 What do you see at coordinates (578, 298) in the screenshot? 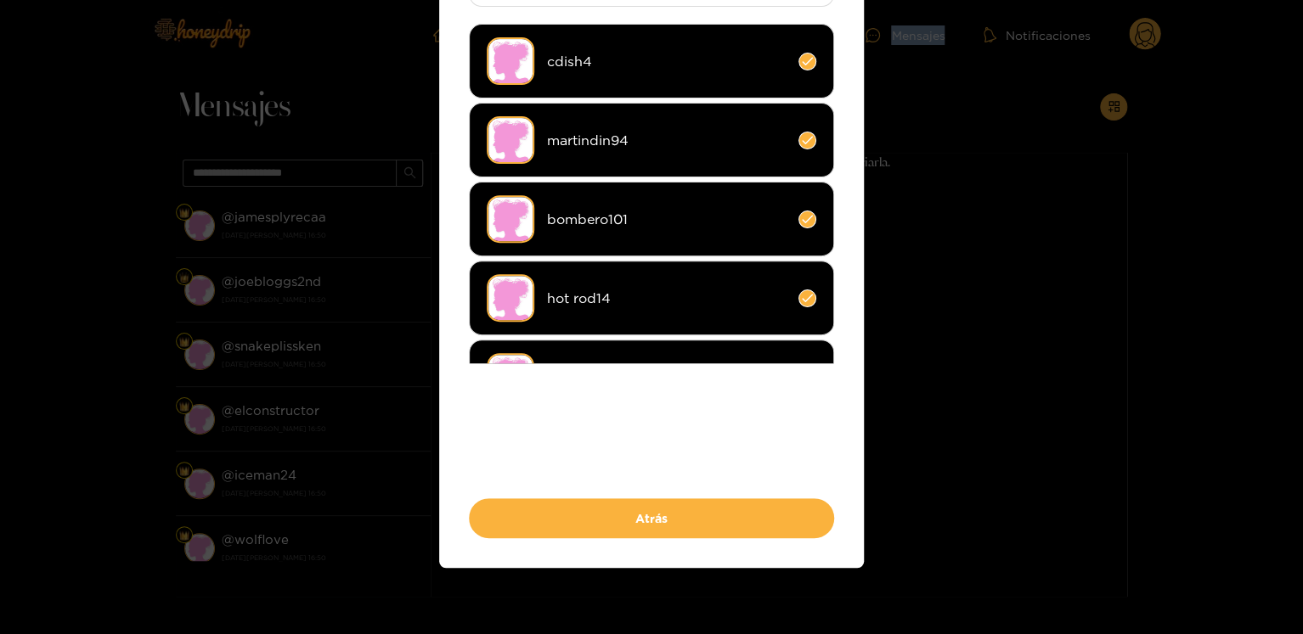
I see `font: hot rod14` at bounding box center [578, 298].